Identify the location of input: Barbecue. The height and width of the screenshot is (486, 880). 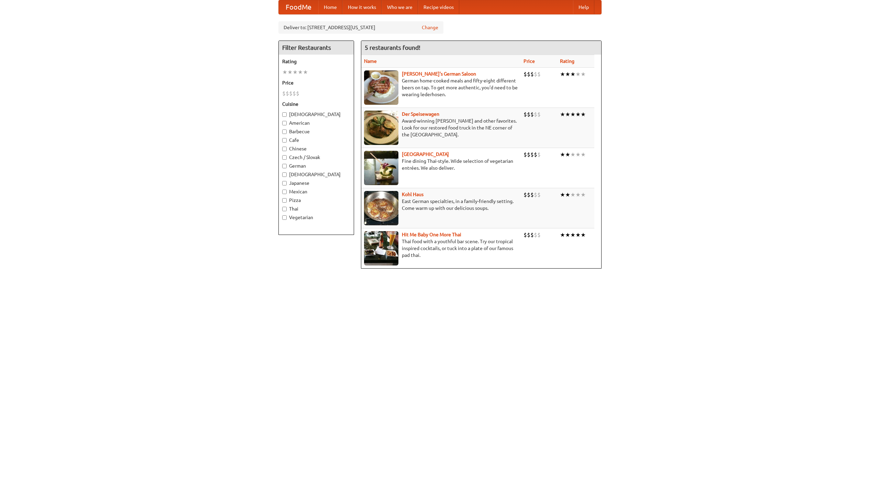
(284, 132).